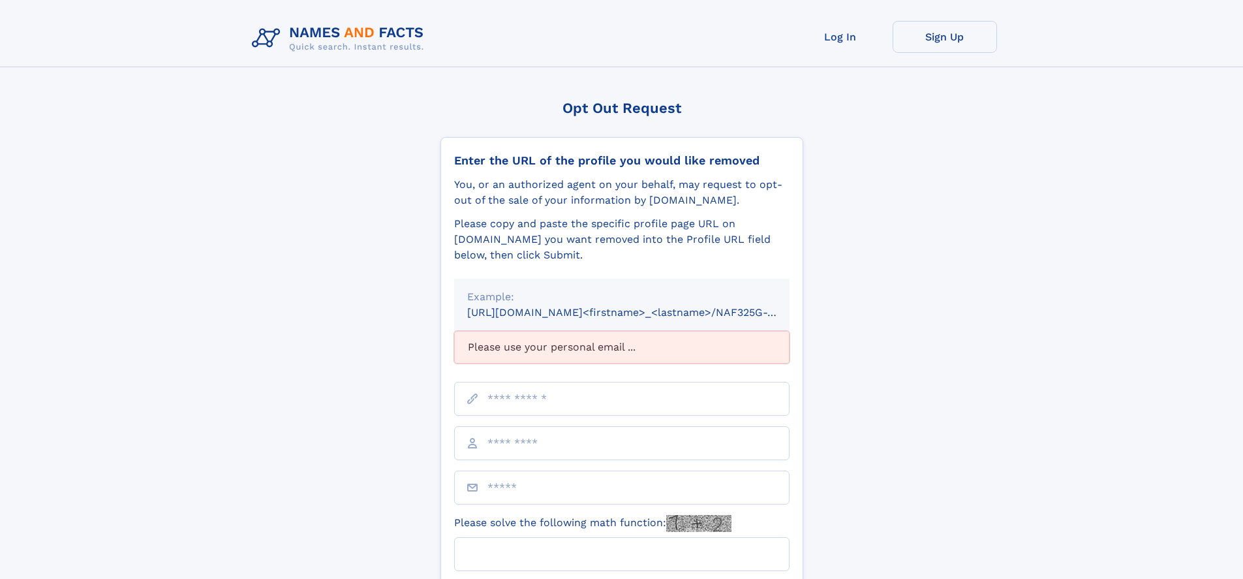 The image size is (1243, 579). I want to click on div: Opt Out Request, so click(622, 108).